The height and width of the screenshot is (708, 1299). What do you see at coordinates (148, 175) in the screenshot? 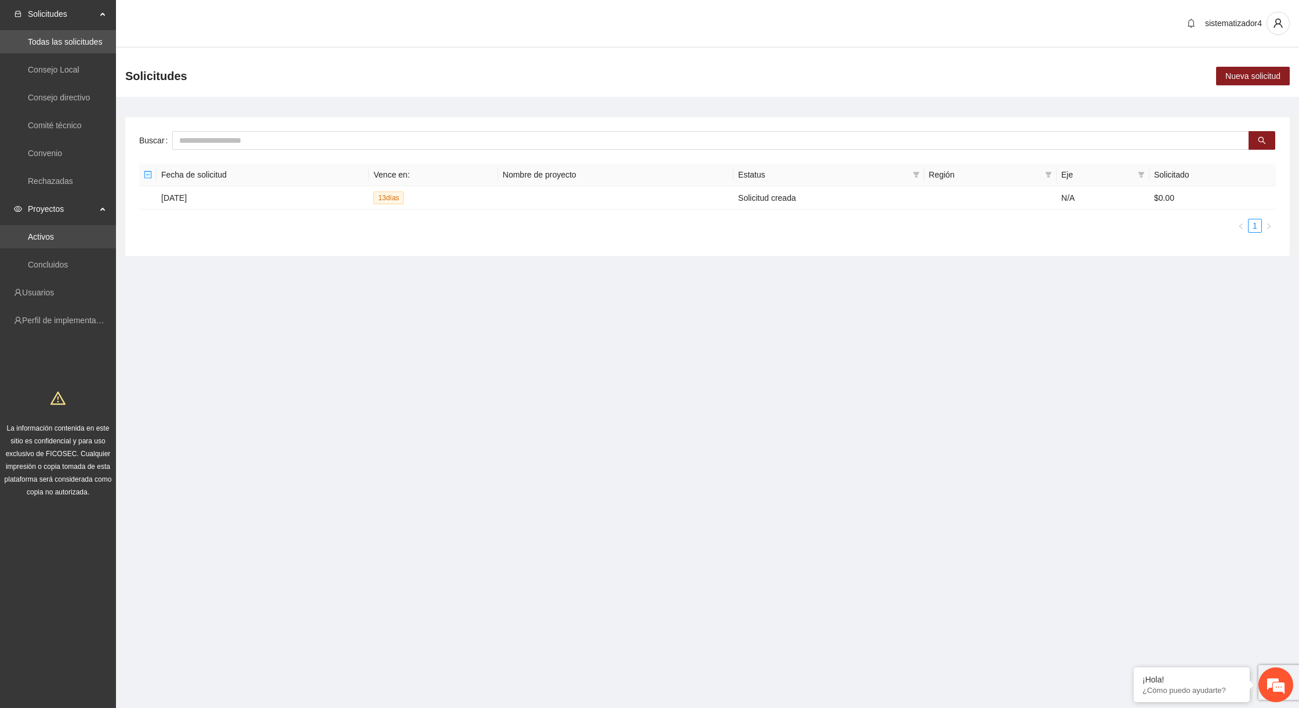
I see `span: minus-square` at bounding box center [148, 175].